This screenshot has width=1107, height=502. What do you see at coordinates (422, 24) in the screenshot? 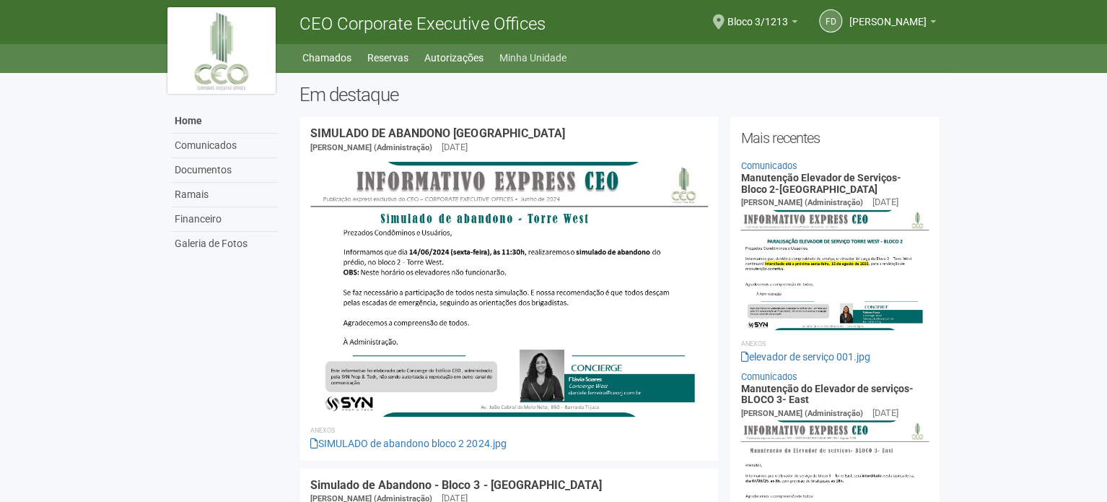
I see `span: CEO Corporate Executive Offices` at bounding box center [422, 24].